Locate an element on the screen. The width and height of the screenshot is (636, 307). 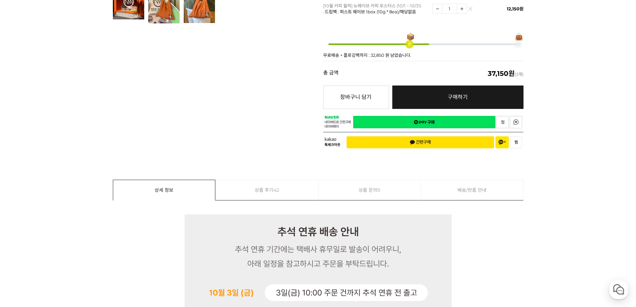
button: 간편구매 is located at coordinates (420, 142).